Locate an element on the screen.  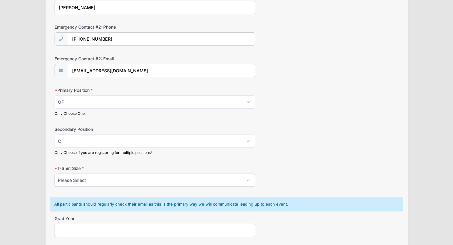
div: Only Choose if you are registering for multiple positions* is located at coordinates (155, 153).